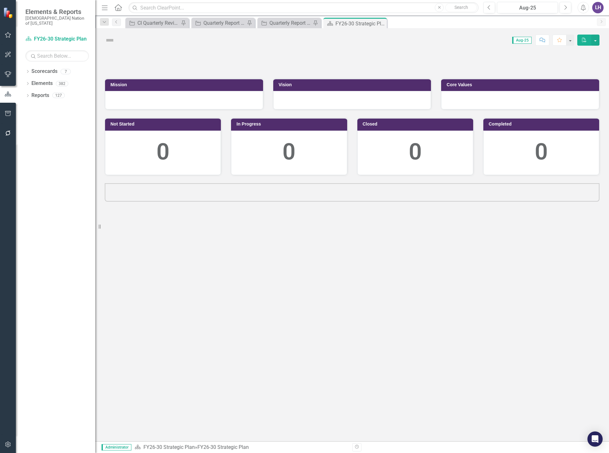 The width and height of the screenshot is (609, 453). I want to click on span: Search, so click(461, 7).